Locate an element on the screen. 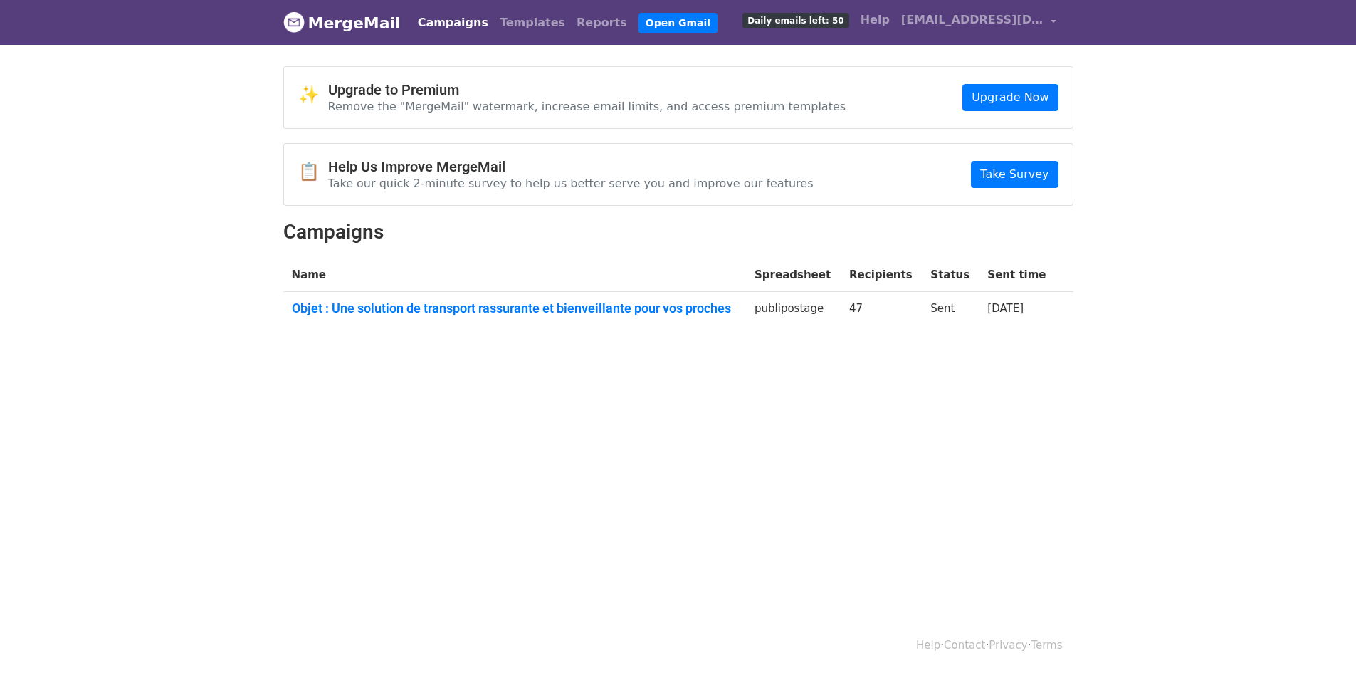 Image resolution: width=1356 pixels, height=673 pixels. a: Templates is located at coordinates (532, 23).